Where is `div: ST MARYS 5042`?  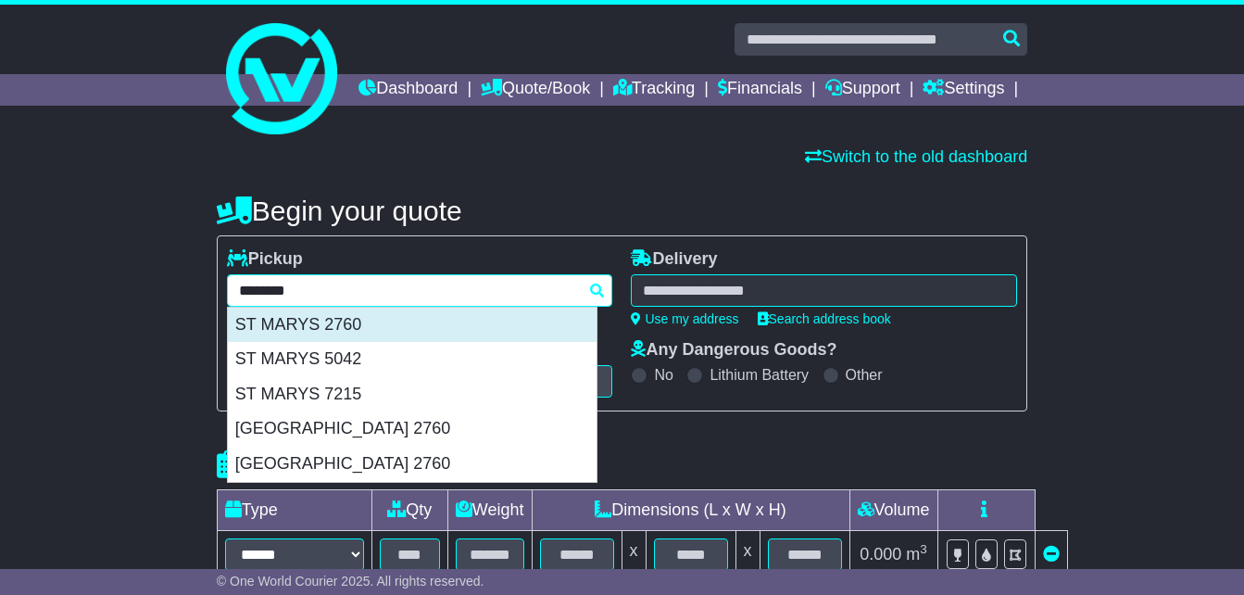
div: ST MARYS 5042 is located at coordinates (412, 360).